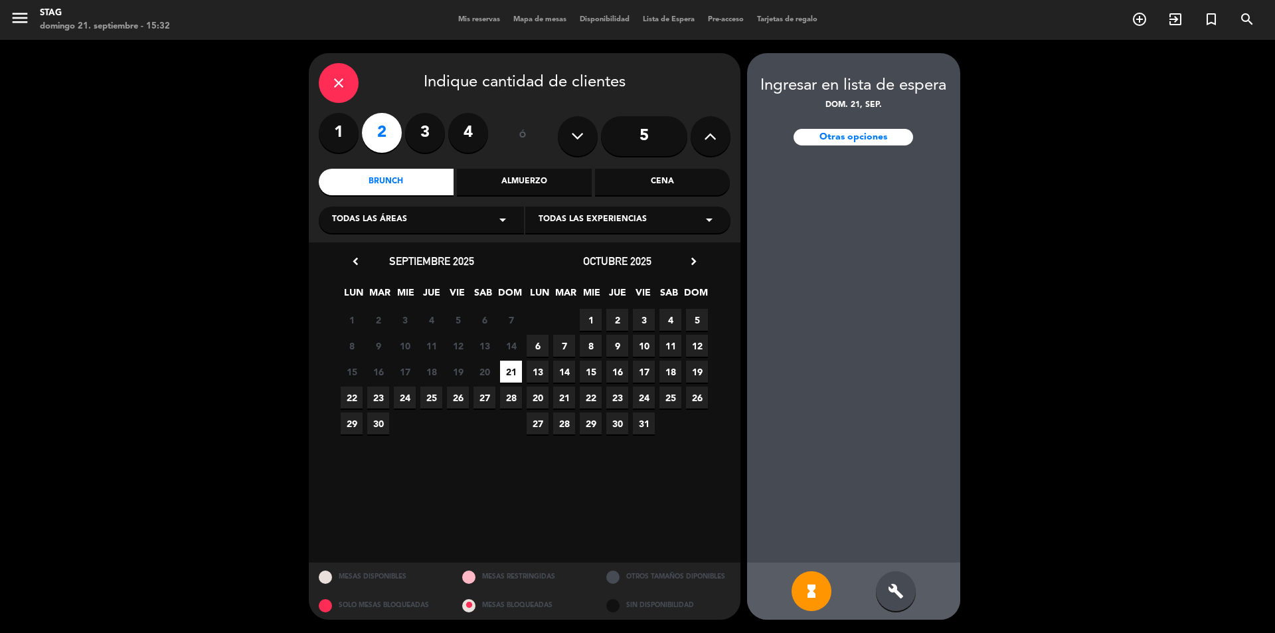 The width and height of the screenshot is (1275, 633). What do you see at coordinates (662, 182) in the screenshot?
I see `div: Cena` at bounding box center [662, 182].